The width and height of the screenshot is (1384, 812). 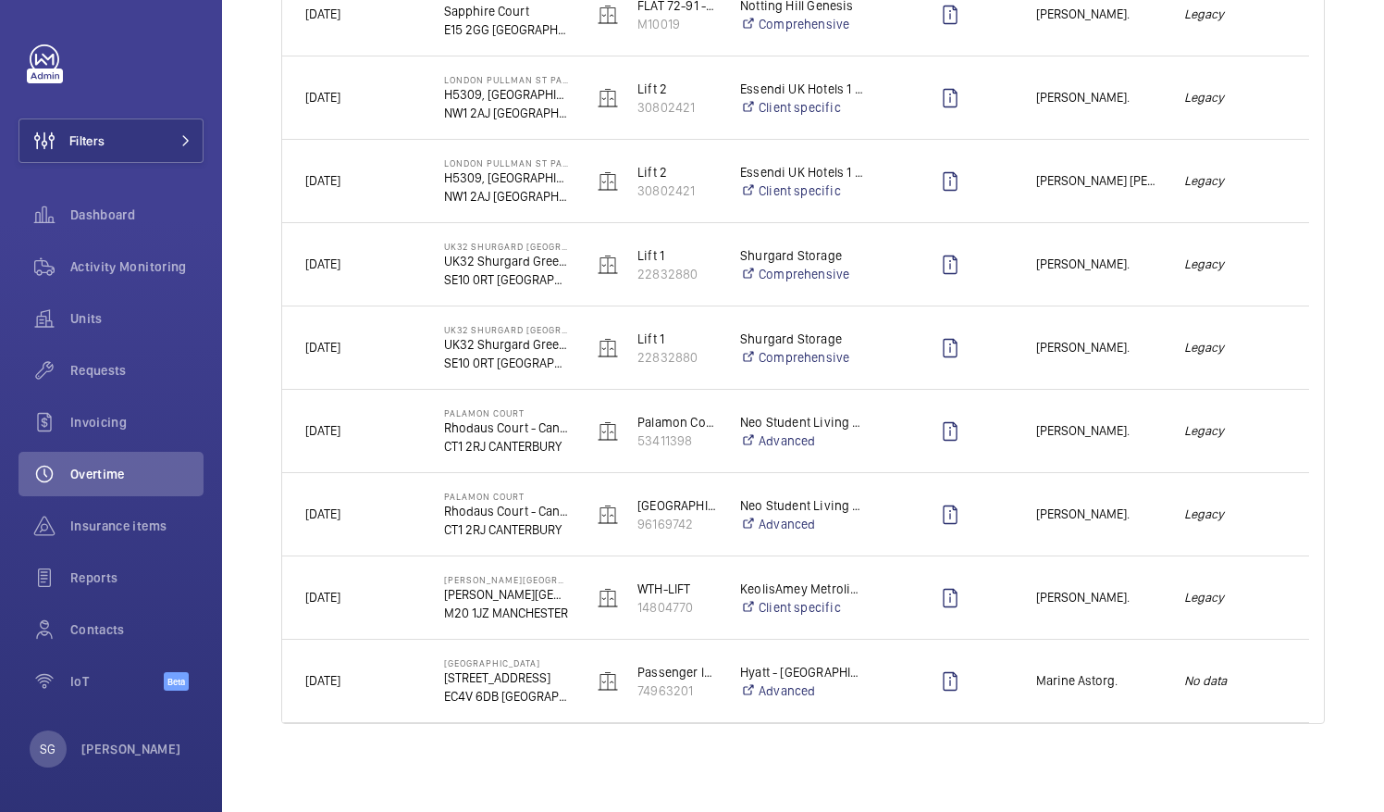 What do you see at coordinates (676, 441) in the screenshot?
I see `p: 53411398` at bounding box center [676, 441].